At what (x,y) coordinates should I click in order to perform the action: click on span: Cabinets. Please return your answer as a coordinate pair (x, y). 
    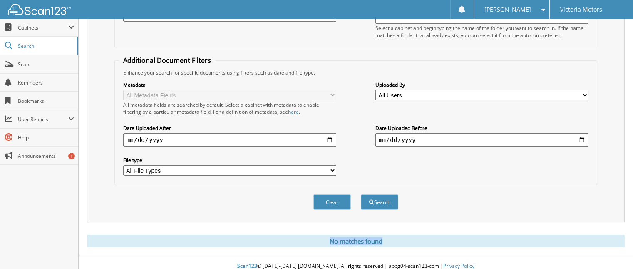
    Looking at the image, I should click on (43, 27).